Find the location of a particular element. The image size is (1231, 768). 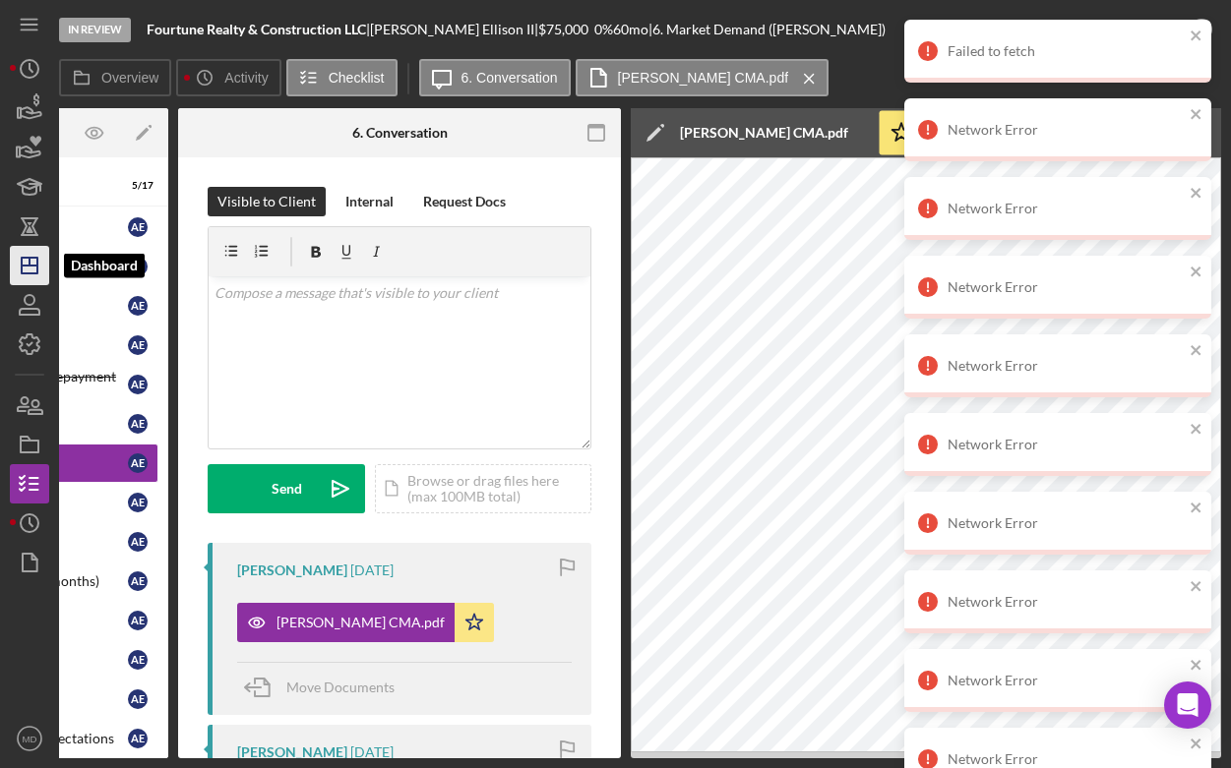

time: 2025-07-24 01:02 is located at coordinates (372, 571).